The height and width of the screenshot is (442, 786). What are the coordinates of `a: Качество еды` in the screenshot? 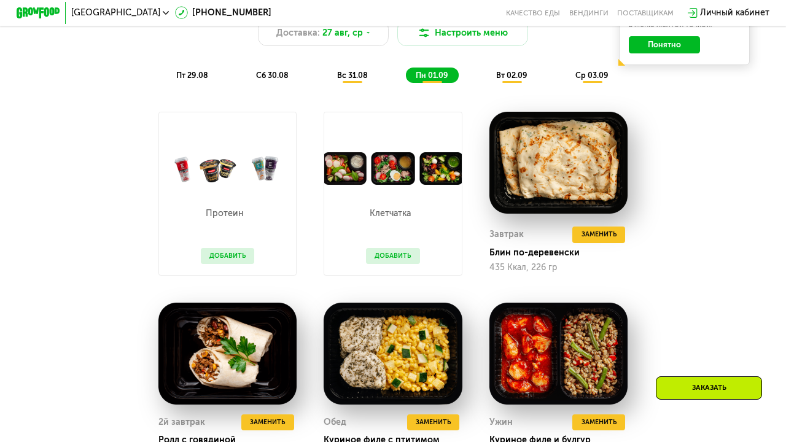 It's located at (533, 13).